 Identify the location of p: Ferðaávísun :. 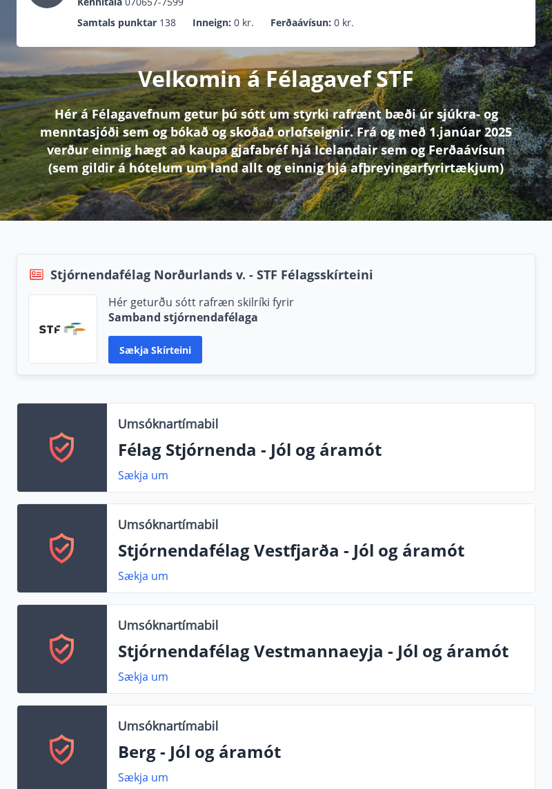
(301, 23).